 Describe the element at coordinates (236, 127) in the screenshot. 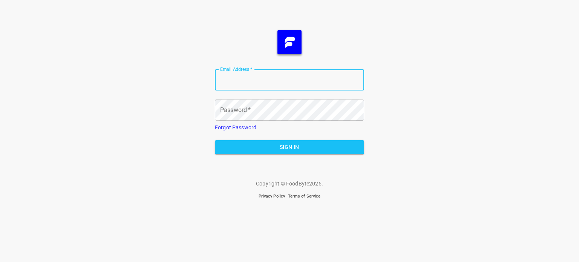

I see `a: Forgot Password` at that location.